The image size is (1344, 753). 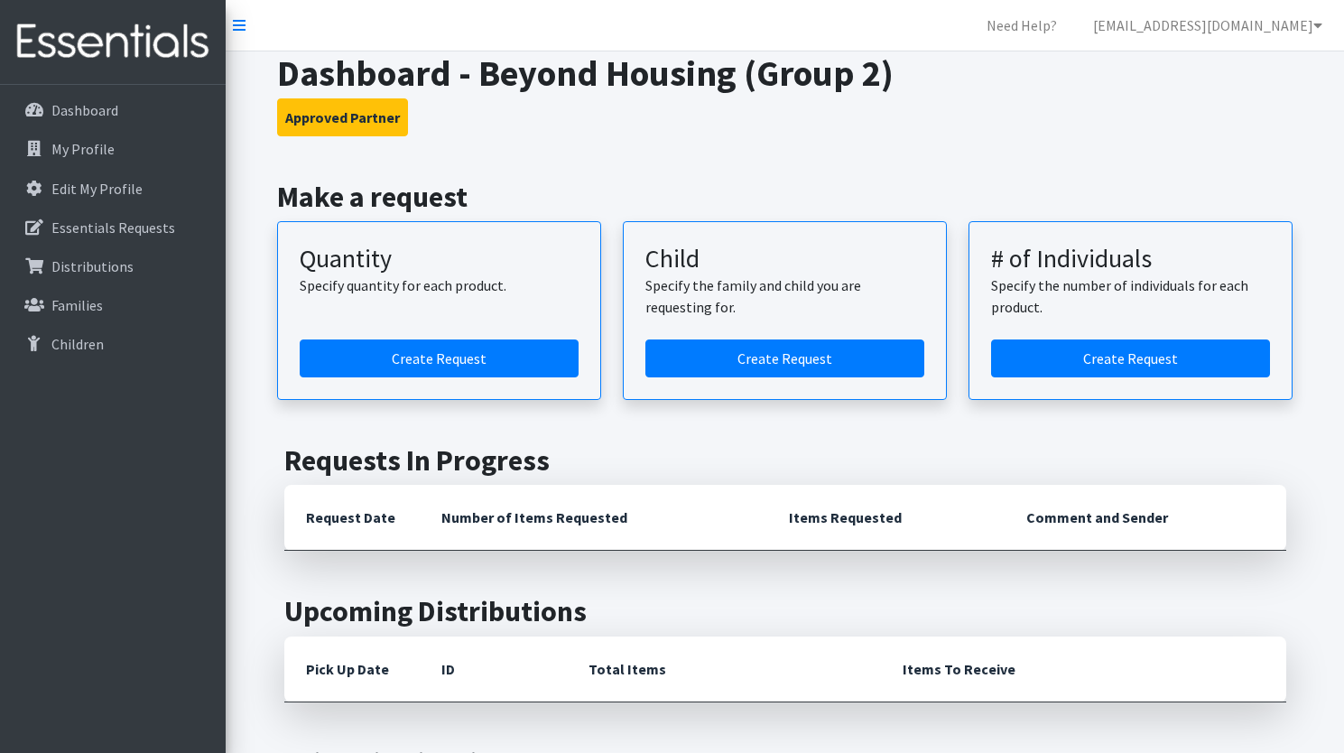 I want to click on th: Items To Receive, so click(x=1083, y=669).